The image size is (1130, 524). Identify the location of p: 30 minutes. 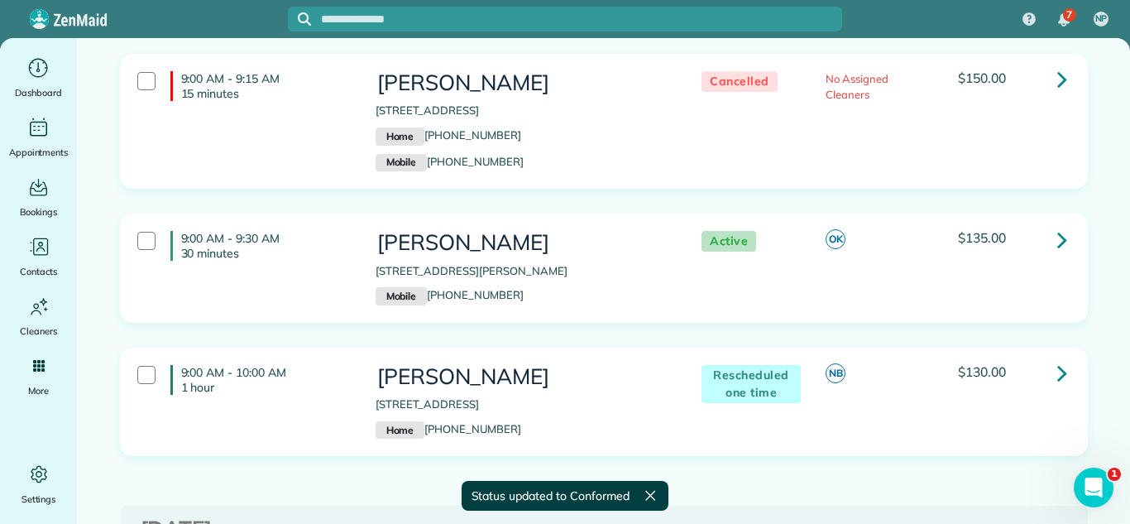
(265, 253).